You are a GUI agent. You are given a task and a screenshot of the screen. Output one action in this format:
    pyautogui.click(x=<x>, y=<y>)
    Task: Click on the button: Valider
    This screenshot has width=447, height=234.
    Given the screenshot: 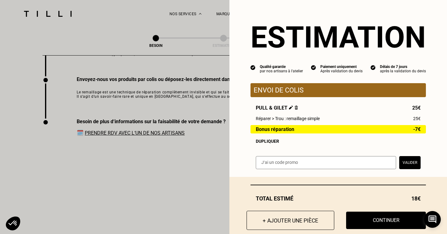 What is the action you would take?
    pyautogui.click(x=410, y=163)
    